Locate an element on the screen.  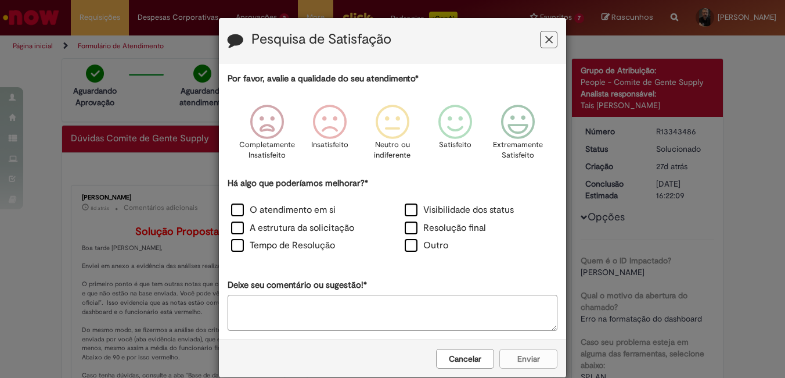
p: Completamente Insatisfeito is located at coordinates (267, 150).